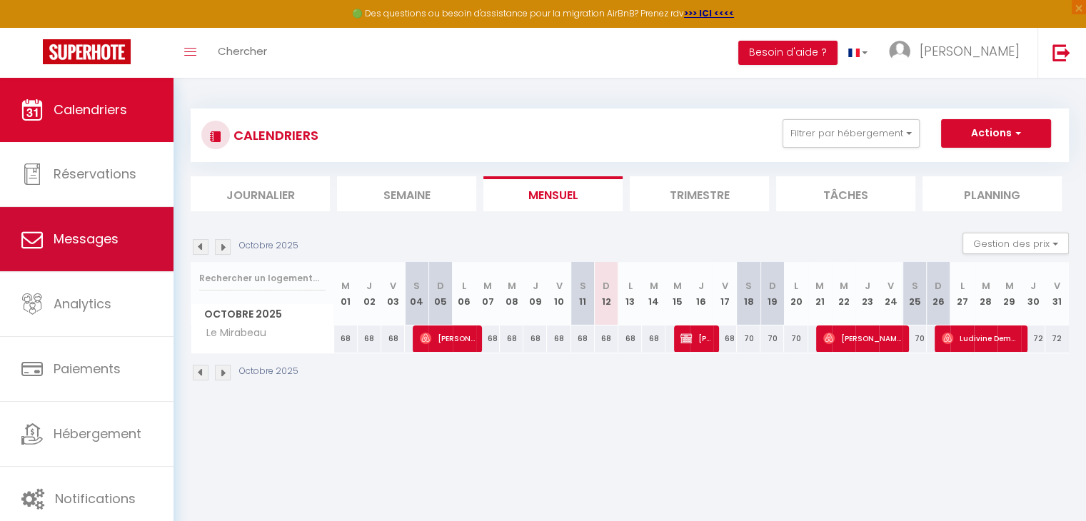 This screenshot has height=521, width=1086. Describe the element at coordinates (699, 193) in the screenshot. I see `li: Trimestre` at that location.